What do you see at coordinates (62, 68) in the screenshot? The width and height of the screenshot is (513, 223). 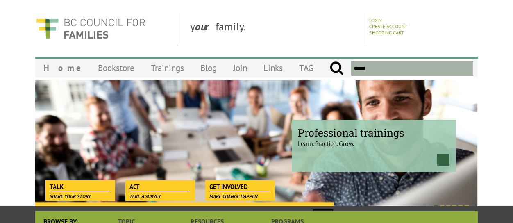 I see `a: Home` at bounding box center [62, 68].